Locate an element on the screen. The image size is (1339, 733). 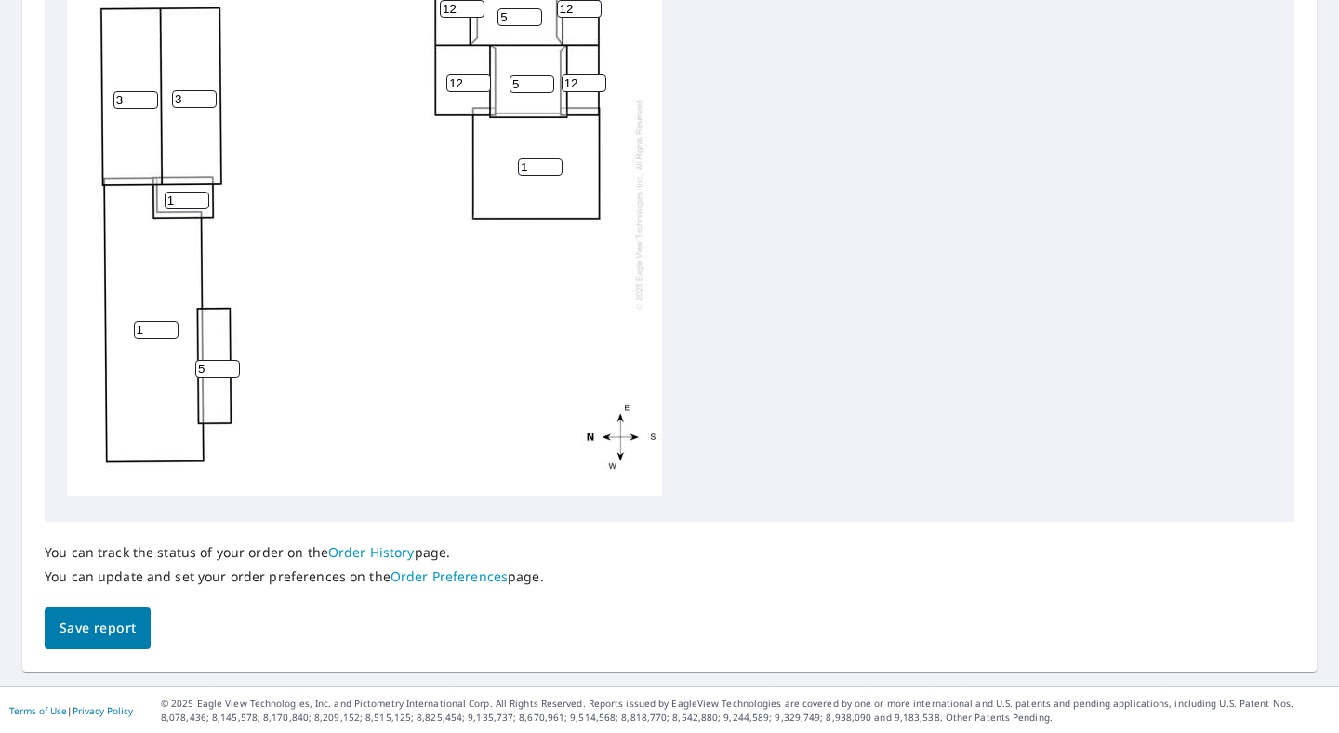
p: You can track the status of your order on the page. is located at coordinates (294, 552).